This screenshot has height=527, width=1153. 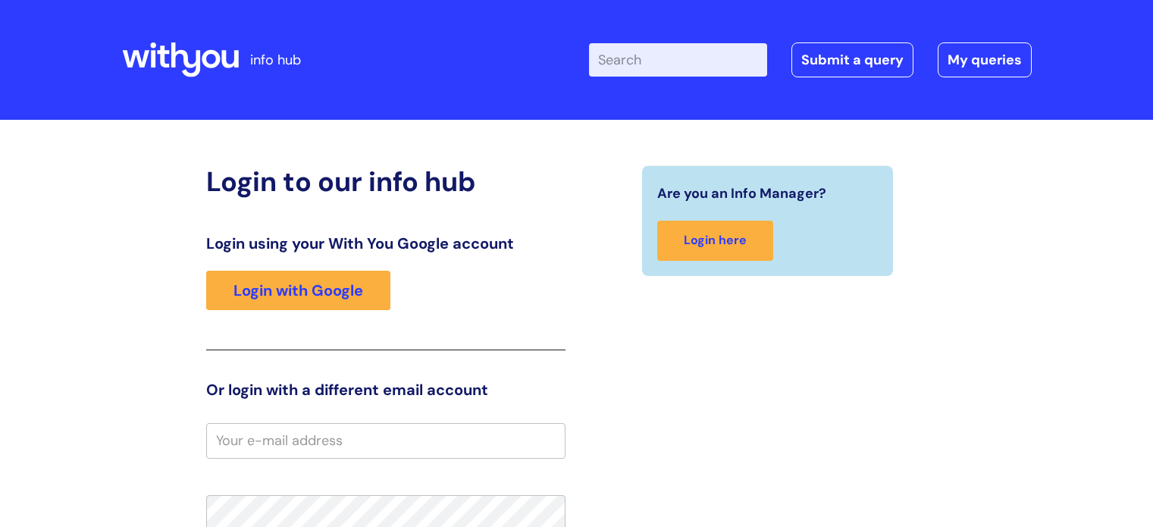 What do you see at coordinates (386, 390) in the screenshot?
I see `h3: Or login with a different email account` at bounding box center [386, 390].